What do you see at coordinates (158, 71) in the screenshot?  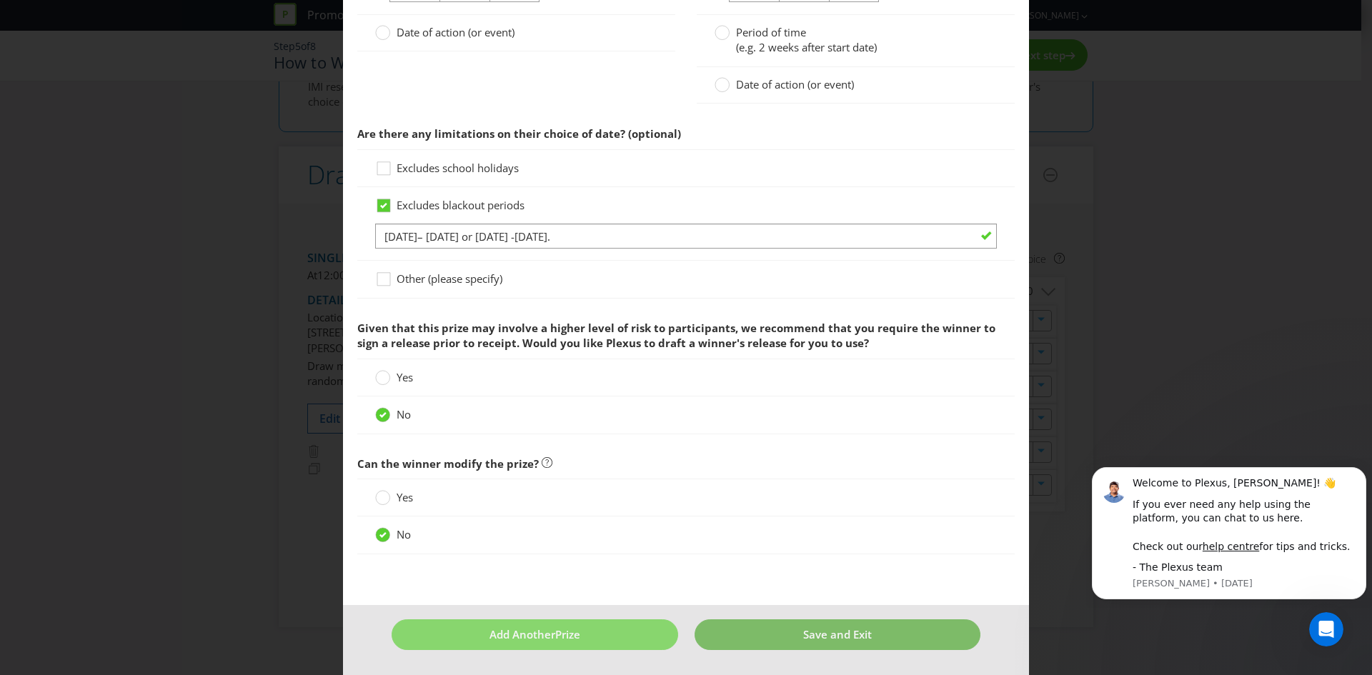 I see `div: Message content` at bounding box center [158, 71].